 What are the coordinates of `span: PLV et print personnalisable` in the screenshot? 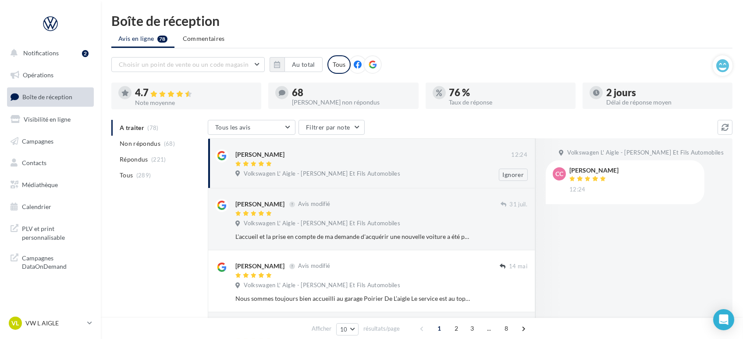 It's located at (56, 232).